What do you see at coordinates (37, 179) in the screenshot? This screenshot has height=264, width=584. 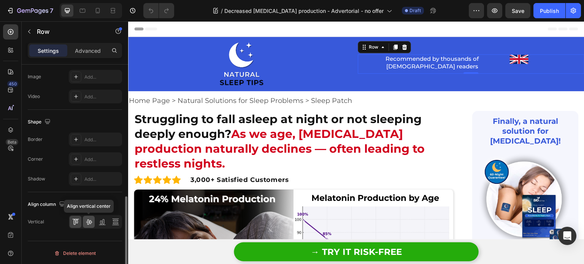 I see `div: Shadow` at bounding box center [37, 179].